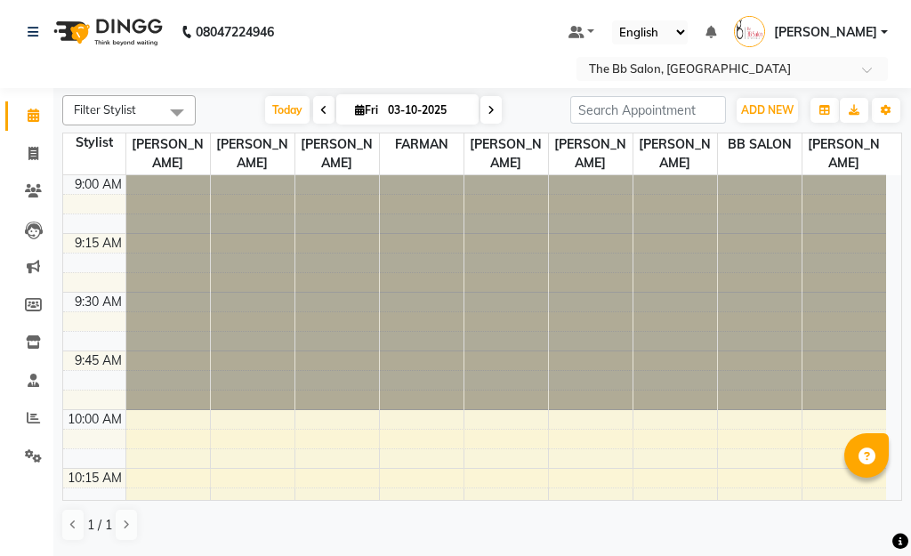 This screenshot has height=556, width=911. What do you see at coordinates (94, 419) in the screenshot?
I see `div: 10:00 AM` at bounding box center [94, 419].